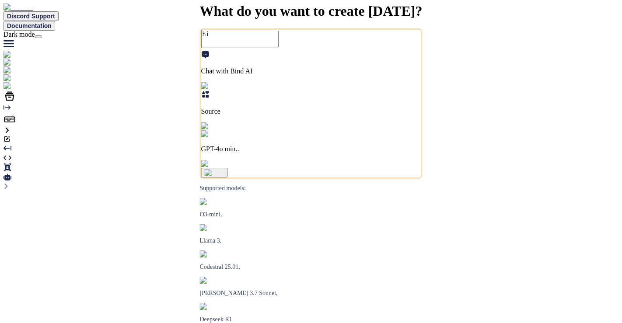 This screenshot has width=622, height=323. Describe the element at coordinates (223, 134) in the screenshot. I see `img: GPT-4o mini` at that location.